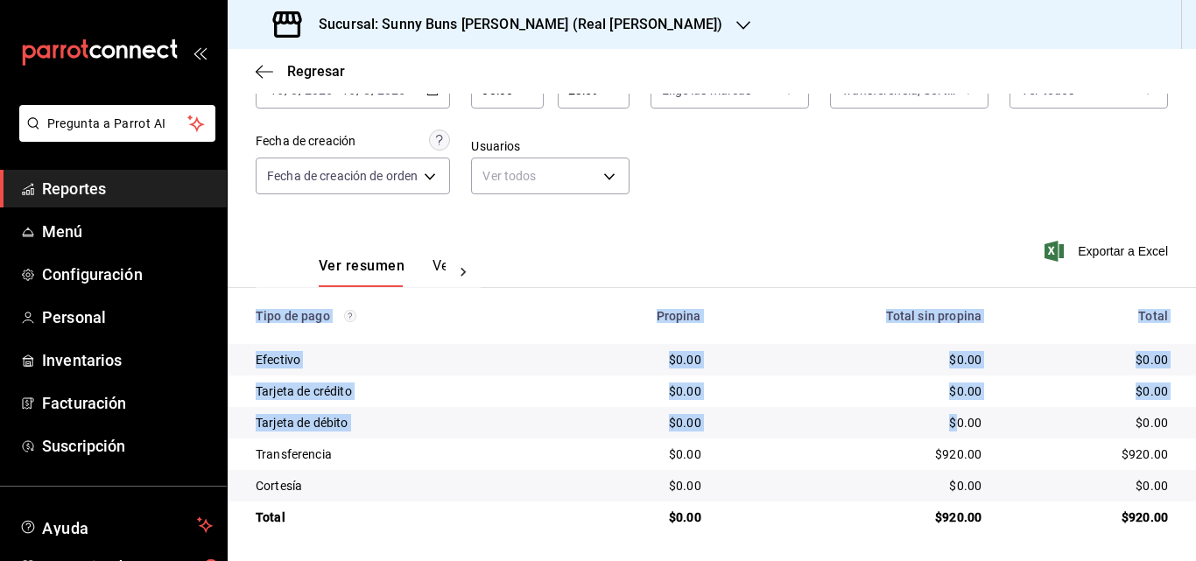 This screenshot has width=1196, height=561. Describe the element at coordinates (361, 272) in the screenshot. I see `button: Ver resumen` at that location.